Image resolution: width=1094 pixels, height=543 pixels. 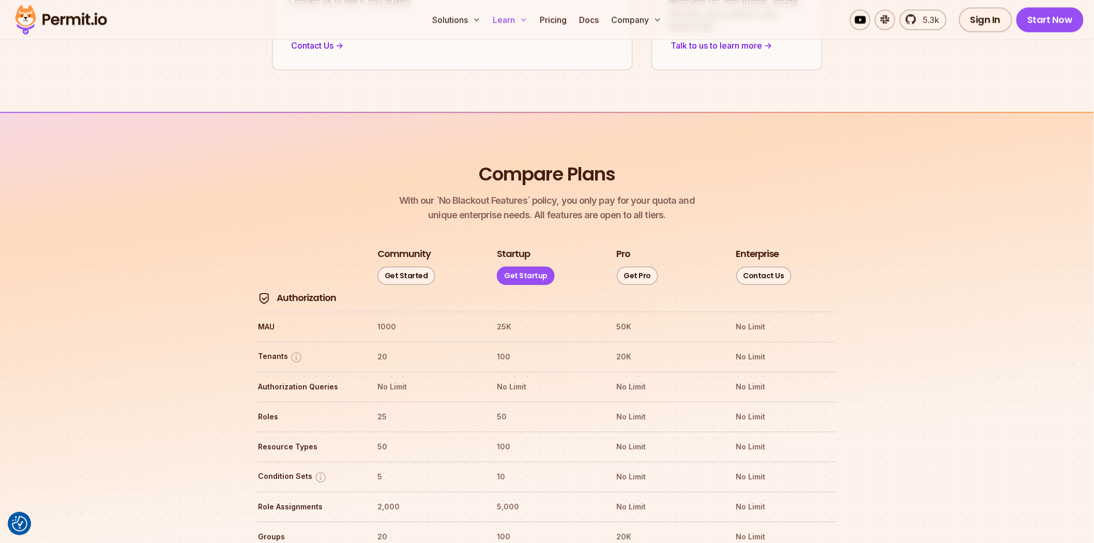 I want to click on th: 50K, so click(x=667, y=327).